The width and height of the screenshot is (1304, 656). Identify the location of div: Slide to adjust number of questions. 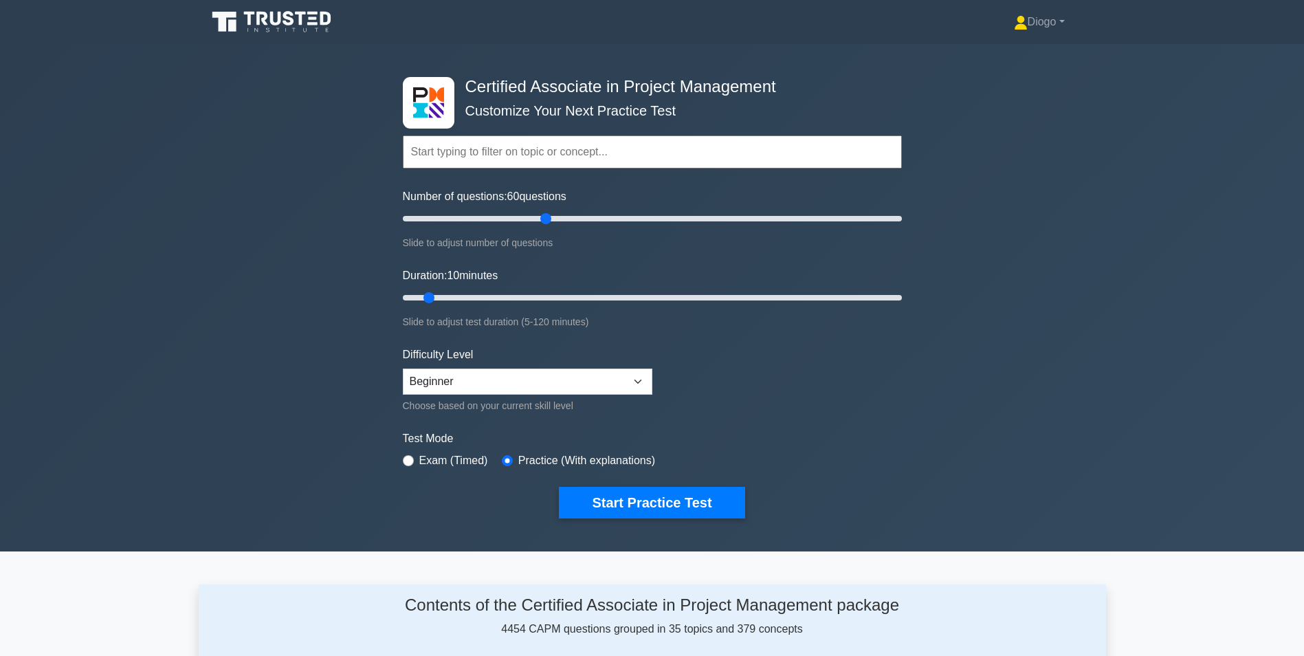
(652, 243).